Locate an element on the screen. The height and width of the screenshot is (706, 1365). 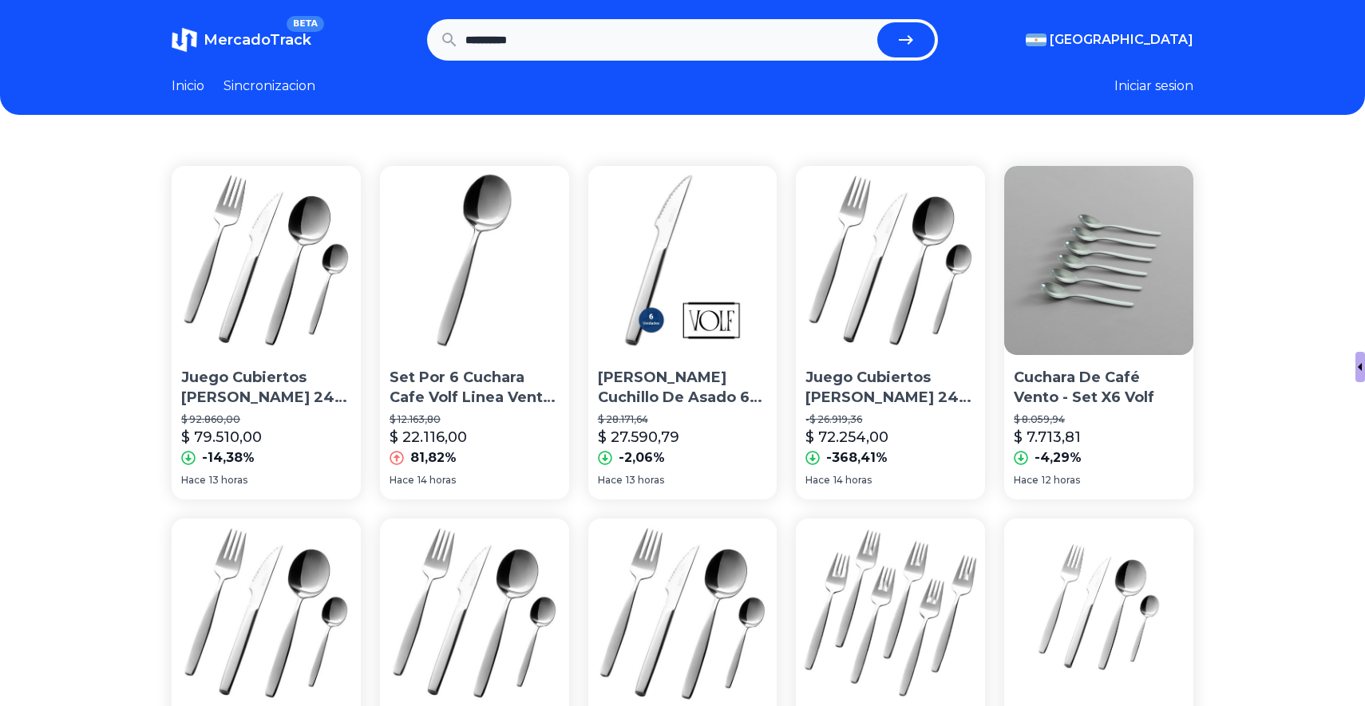
img: Juego Cubiertos Volf Vento 24 Piezas Acero Inoxidable !! is located at coordinates (890, 260).